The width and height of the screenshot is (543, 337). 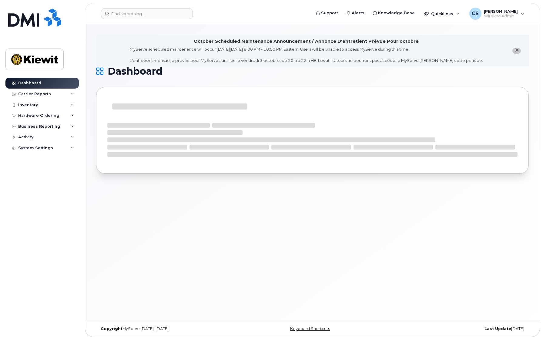 What do you see at coordinates (310, 328) in the screenshot?
I see `a: Keyboard Shortcuts` at bounding box center [310, 328].